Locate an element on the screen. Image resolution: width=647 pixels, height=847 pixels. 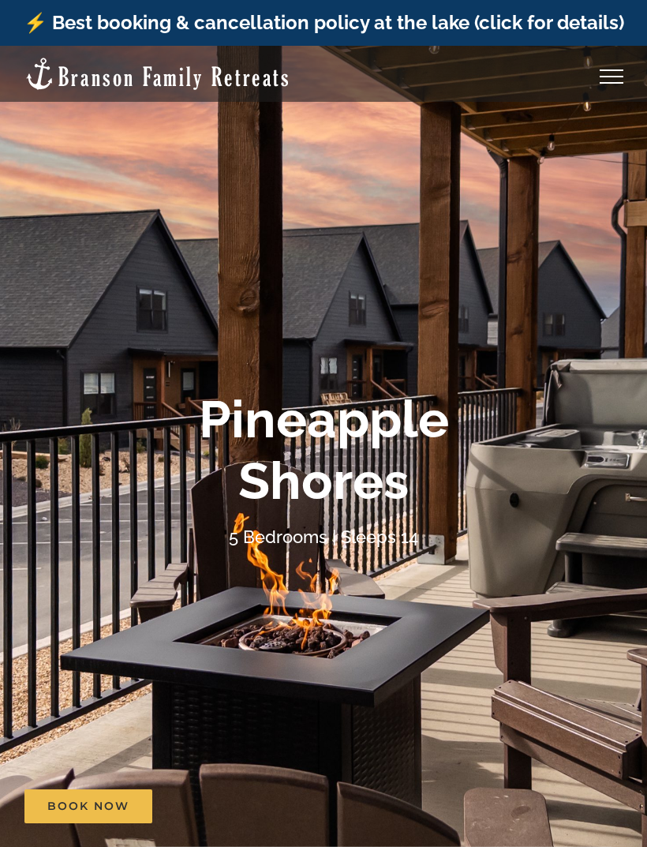
a: Book Now is located at coordinates (88, 806).